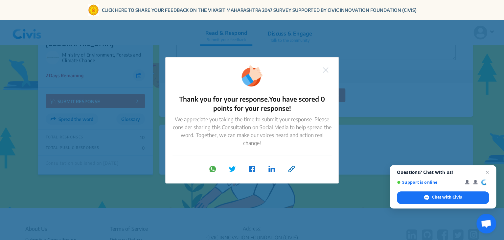  I want to click on span: You have scored 0 points for your response!, so click(269, 103).